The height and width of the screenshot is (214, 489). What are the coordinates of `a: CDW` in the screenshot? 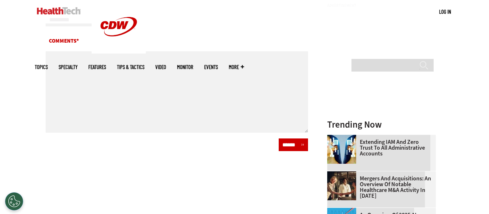 It's located at (119, 51).